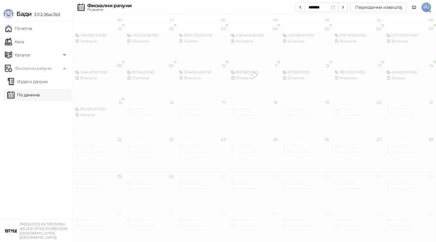 This screenshot has width=436, height=242. I want to click on img: Logo, so click(8, 14).